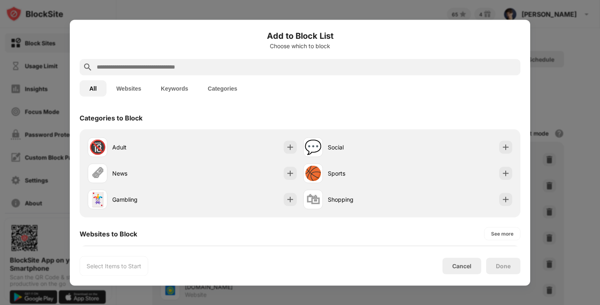 The width and height of the screenshot is (600, 305). What do you see at coordinates (93, 88) in the screenshot?
I see `button: All` at bounding box center [93, 88].